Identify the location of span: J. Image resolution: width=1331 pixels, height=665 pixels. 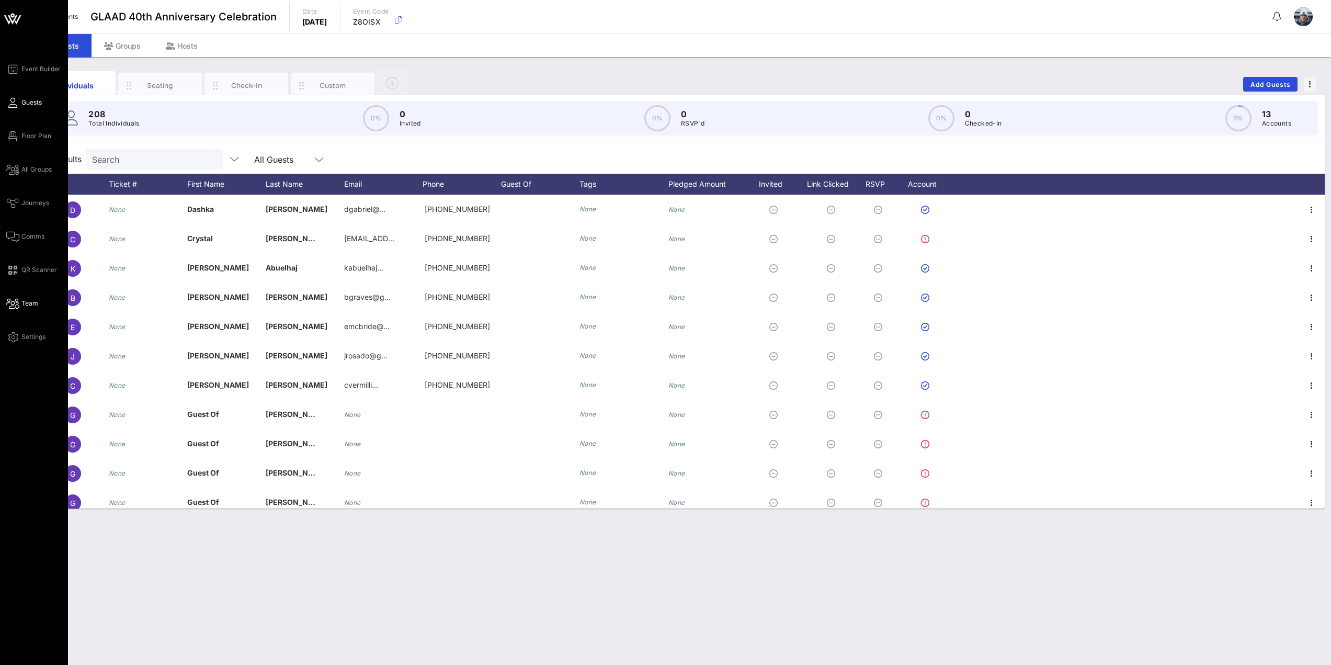
(73, 356).